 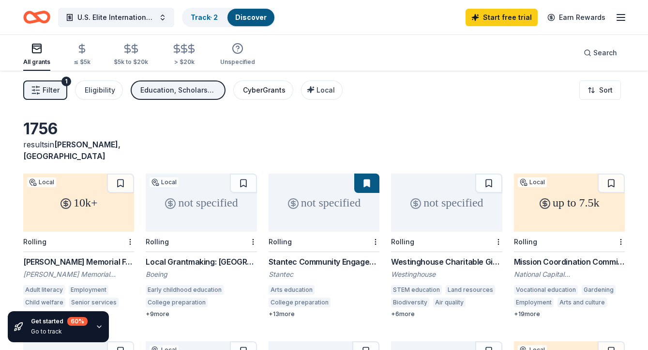 What do you see at coordinates (45, 90) in the screenshot?
I see `button: Filter1` at bounding box center [45, 90].